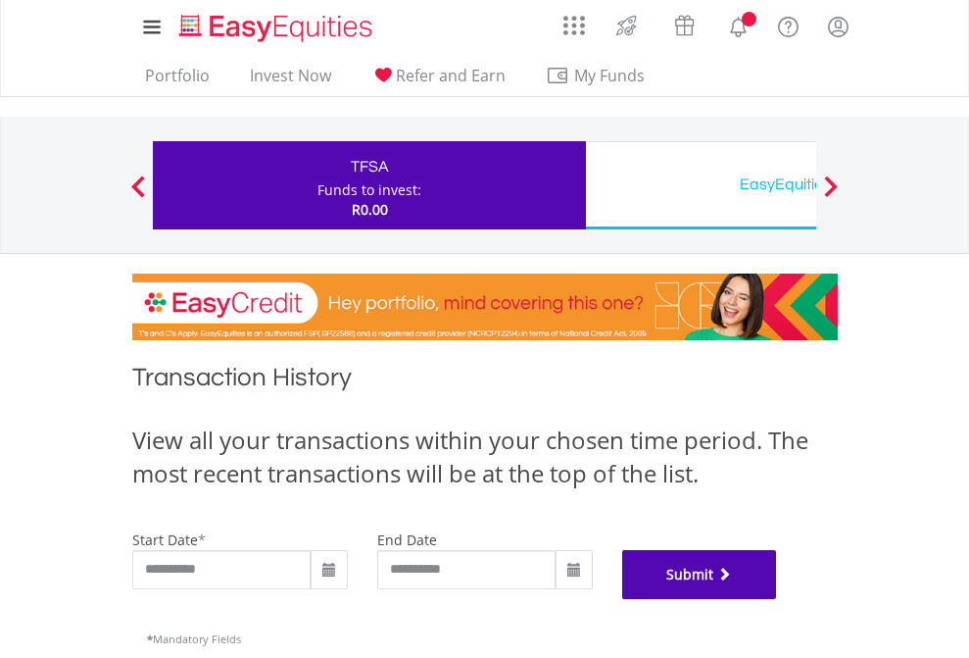 This screenshot has height=658, width=969. Describe the element at coordinates (290, 80) in the screenshot. I see `a: Invest Now` at that location.